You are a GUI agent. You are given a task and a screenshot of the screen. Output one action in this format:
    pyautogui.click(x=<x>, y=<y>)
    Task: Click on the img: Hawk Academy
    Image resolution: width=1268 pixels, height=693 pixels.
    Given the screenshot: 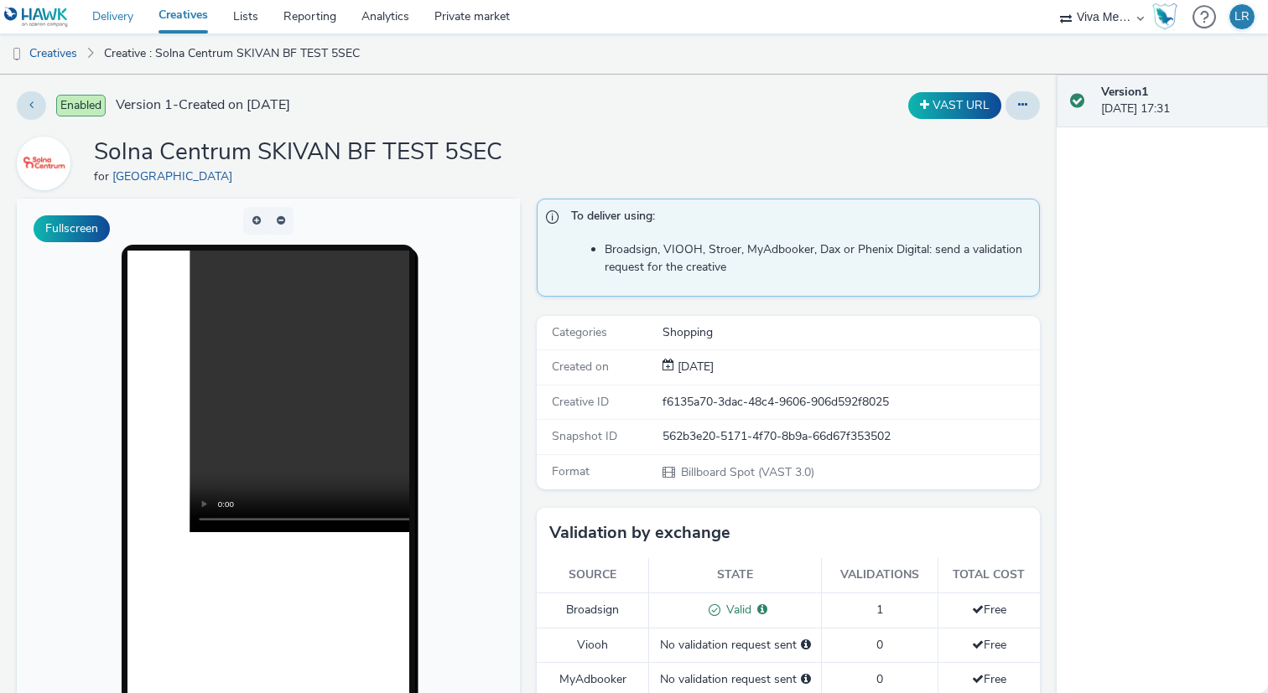 What is the action you would take?
    pyautogui.click(x=1165, y=17)
    